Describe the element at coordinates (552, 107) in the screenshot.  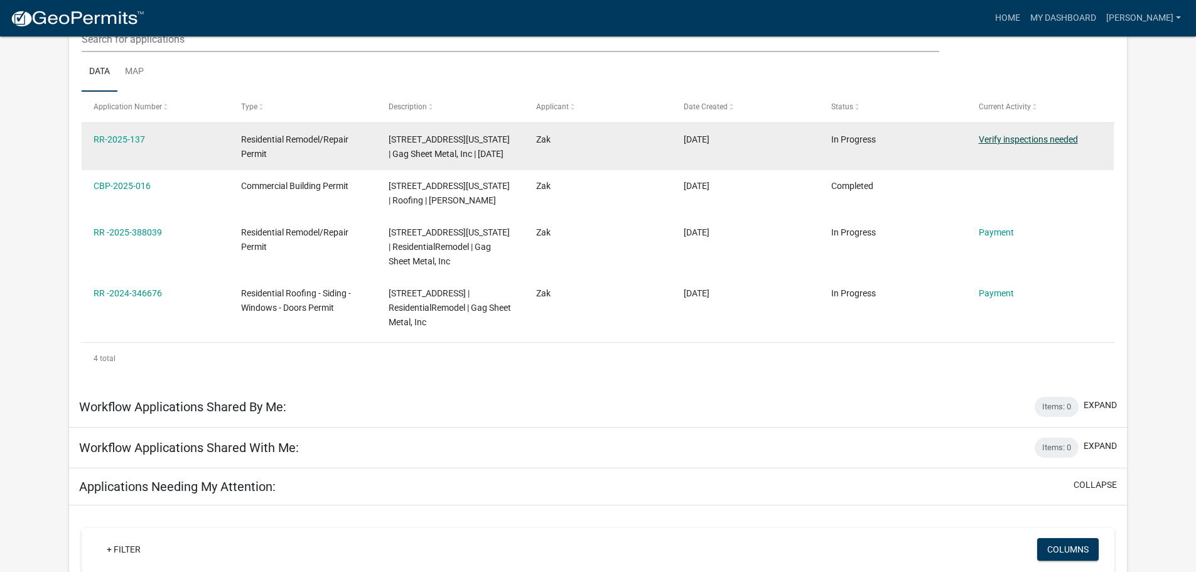
I see `span: Applicant` at that location.